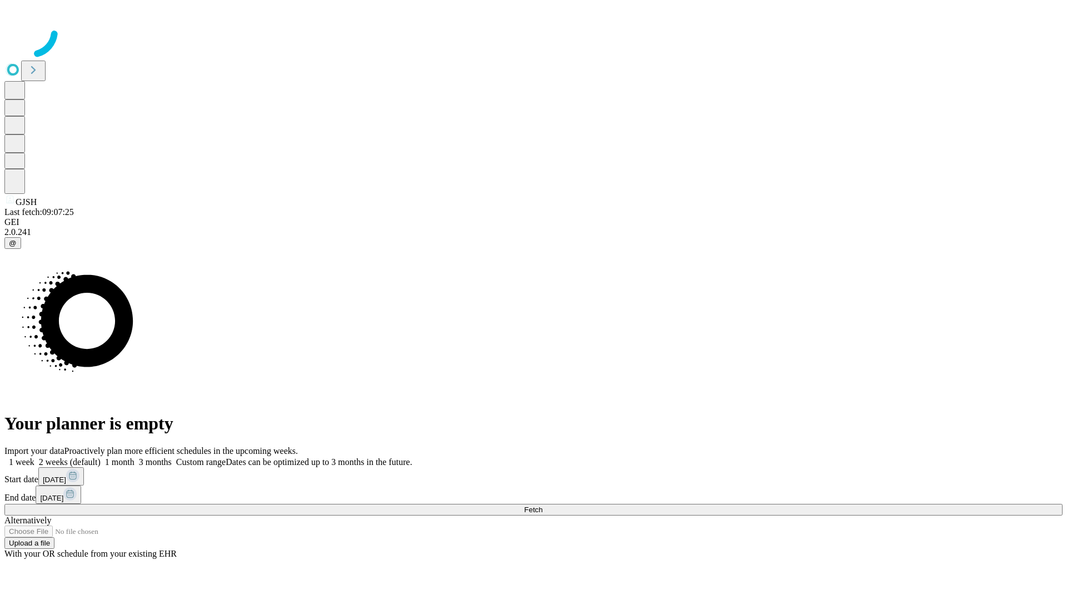 The image size is (1067, 600). Describe the element at coordinates (181, 451) in the screenshot. I see `span: Proactively plan more efficient schedules in the upcoming weeks.` at that location.